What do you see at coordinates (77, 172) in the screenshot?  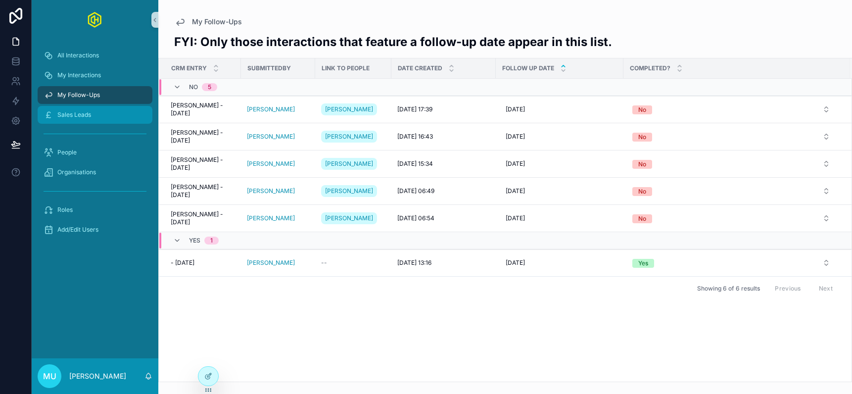 I see `span: Organisations` at bounding box center [77, 172].